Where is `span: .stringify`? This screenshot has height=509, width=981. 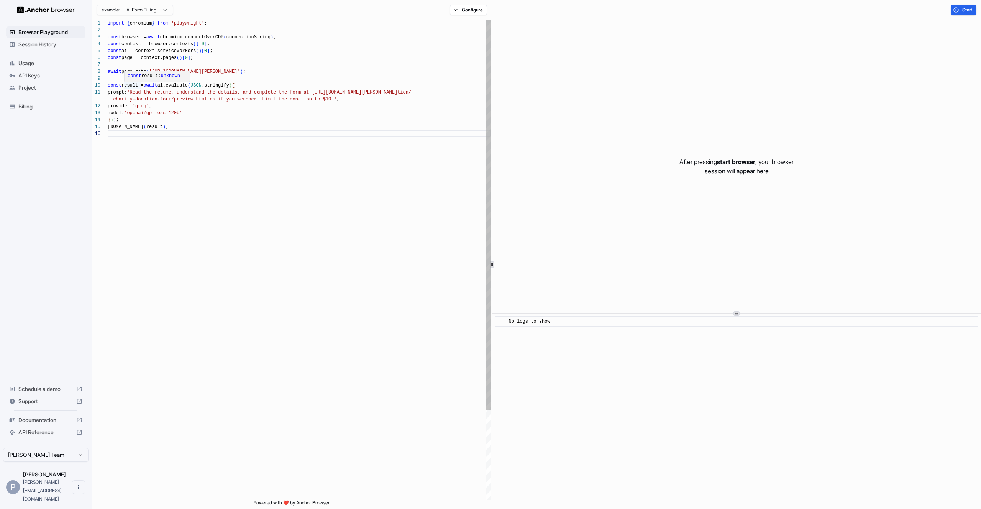 span: .stringify is located at coordinates (215, 85).